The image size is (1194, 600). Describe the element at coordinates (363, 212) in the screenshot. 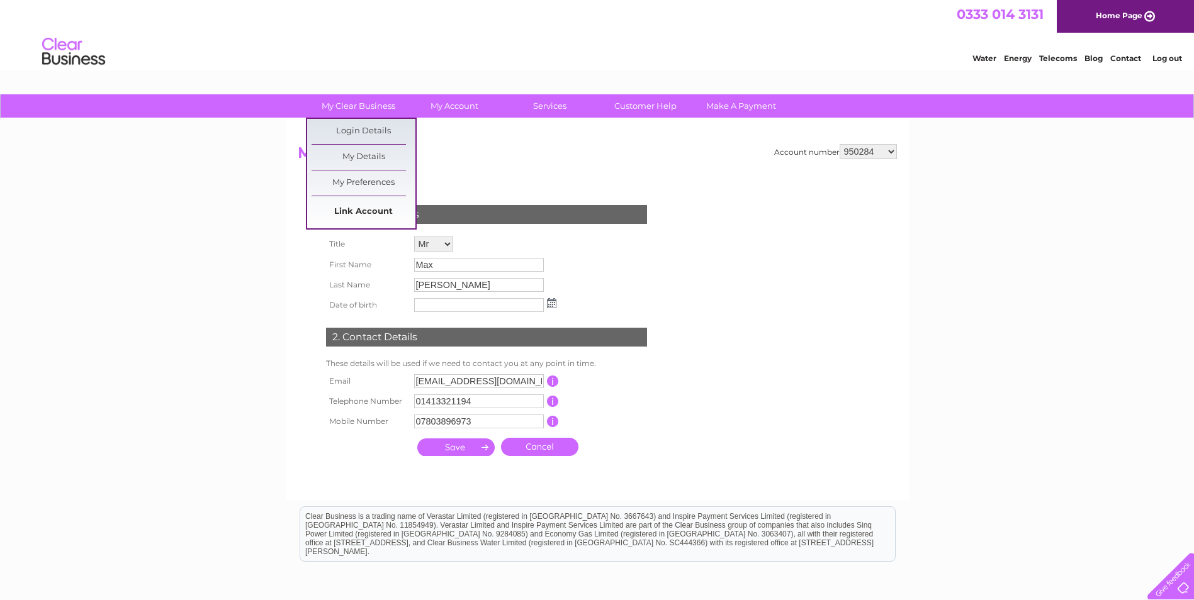

I see `a: Link Account` at that location.